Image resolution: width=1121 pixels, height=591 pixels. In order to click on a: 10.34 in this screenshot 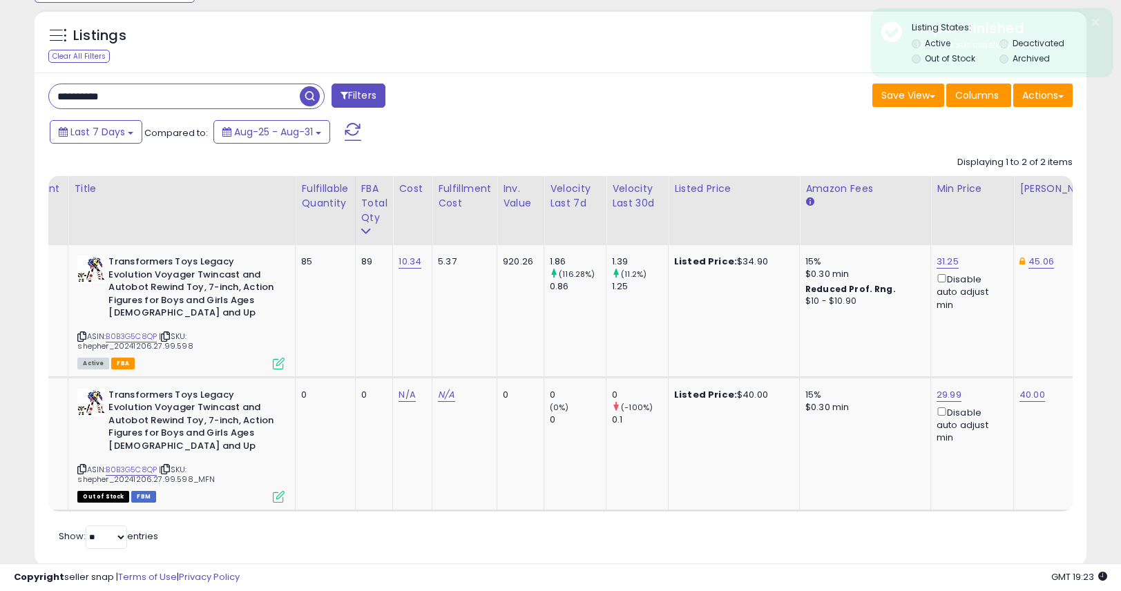, I will do `click(410, 262)`.